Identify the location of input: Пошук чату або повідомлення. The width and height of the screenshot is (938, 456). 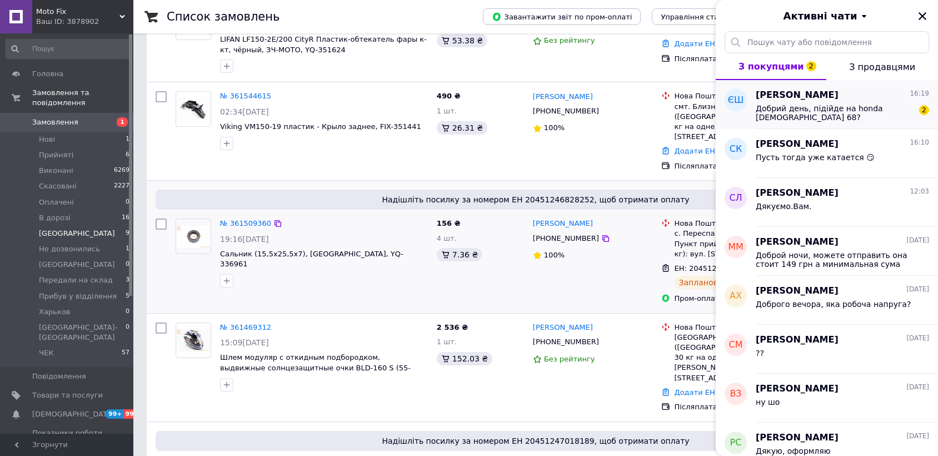
(827, 42).